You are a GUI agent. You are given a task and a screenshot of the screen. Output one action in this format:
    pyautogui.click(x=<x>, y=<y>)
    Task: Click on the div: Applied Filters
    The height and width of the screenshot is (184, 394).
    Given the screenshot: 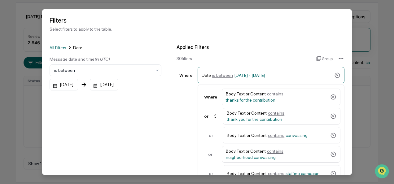 What is the action you would take?
    pyautogui.click(x=260, y=47)
    